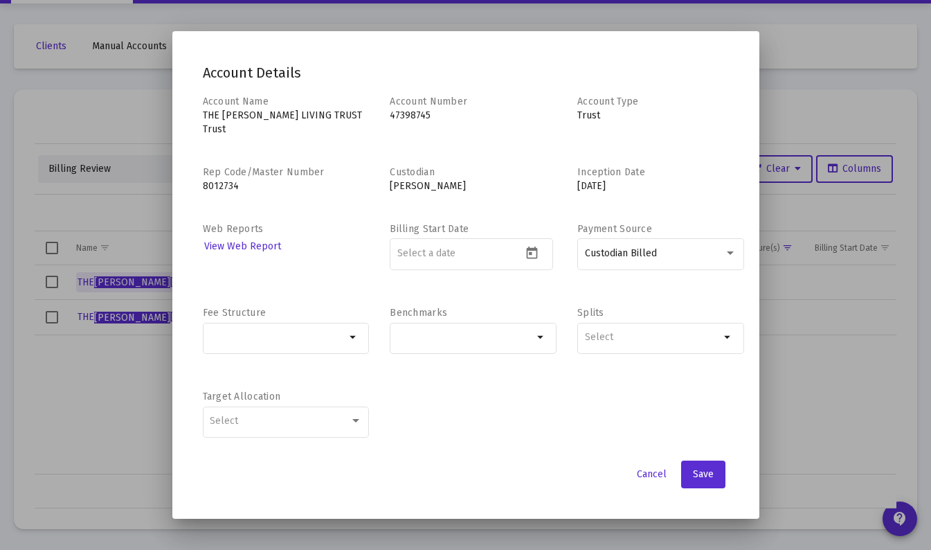 This screenshot has height=550, width=931. I want to click on button: Open calendar, so click(532, 252).